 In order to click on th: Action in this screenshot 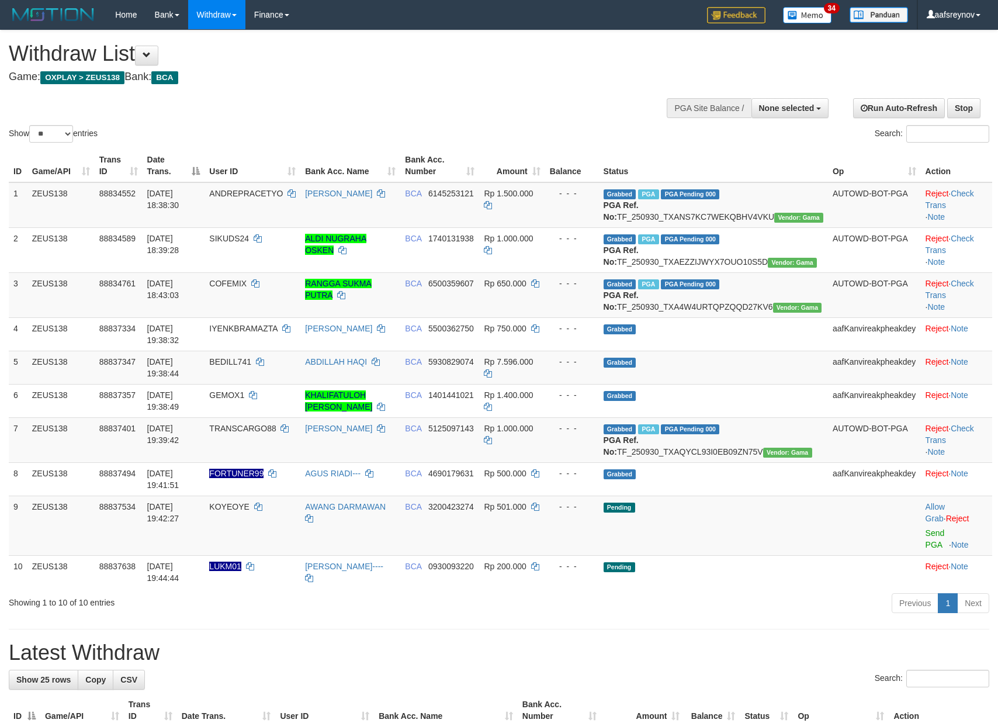, I will do `click(956, 165)`.